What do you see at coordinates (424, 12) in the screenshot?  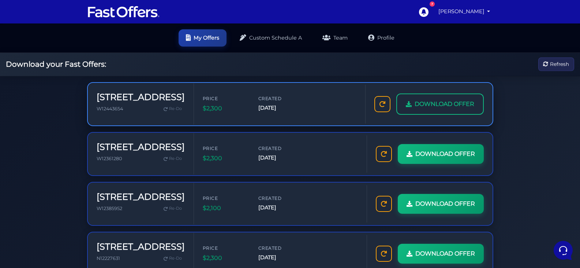 I see `a: 7` at bounding box center [424, 12].